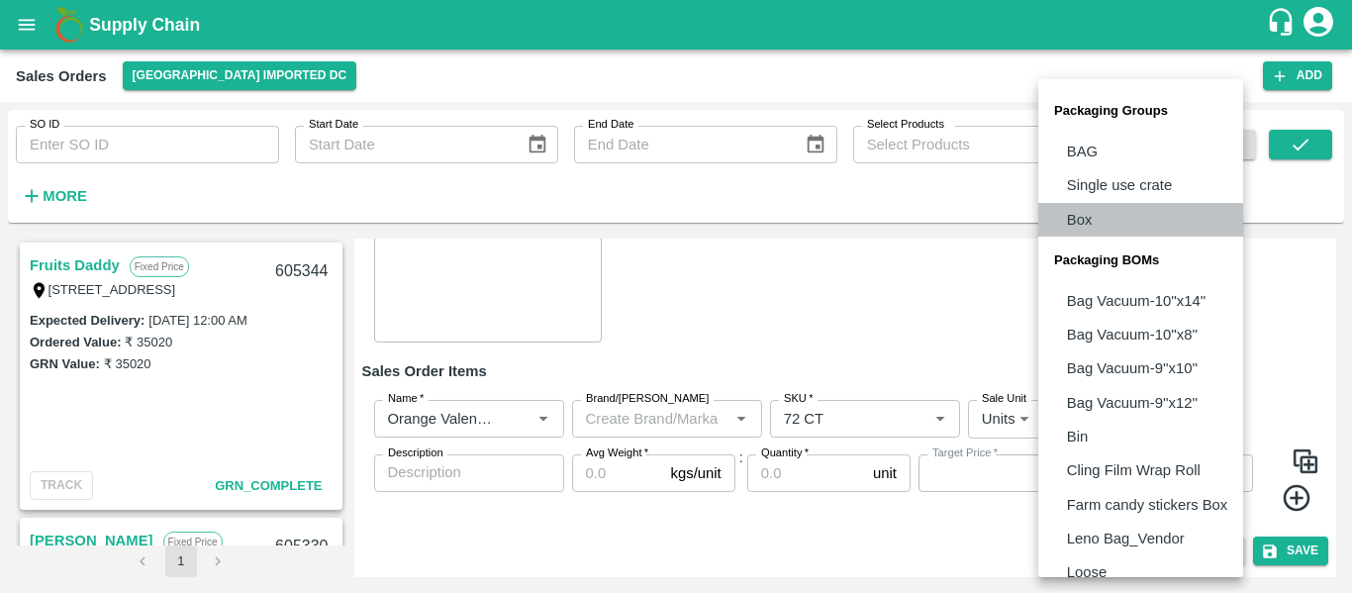  I want to click on p: Bin, so click(1077, 437).